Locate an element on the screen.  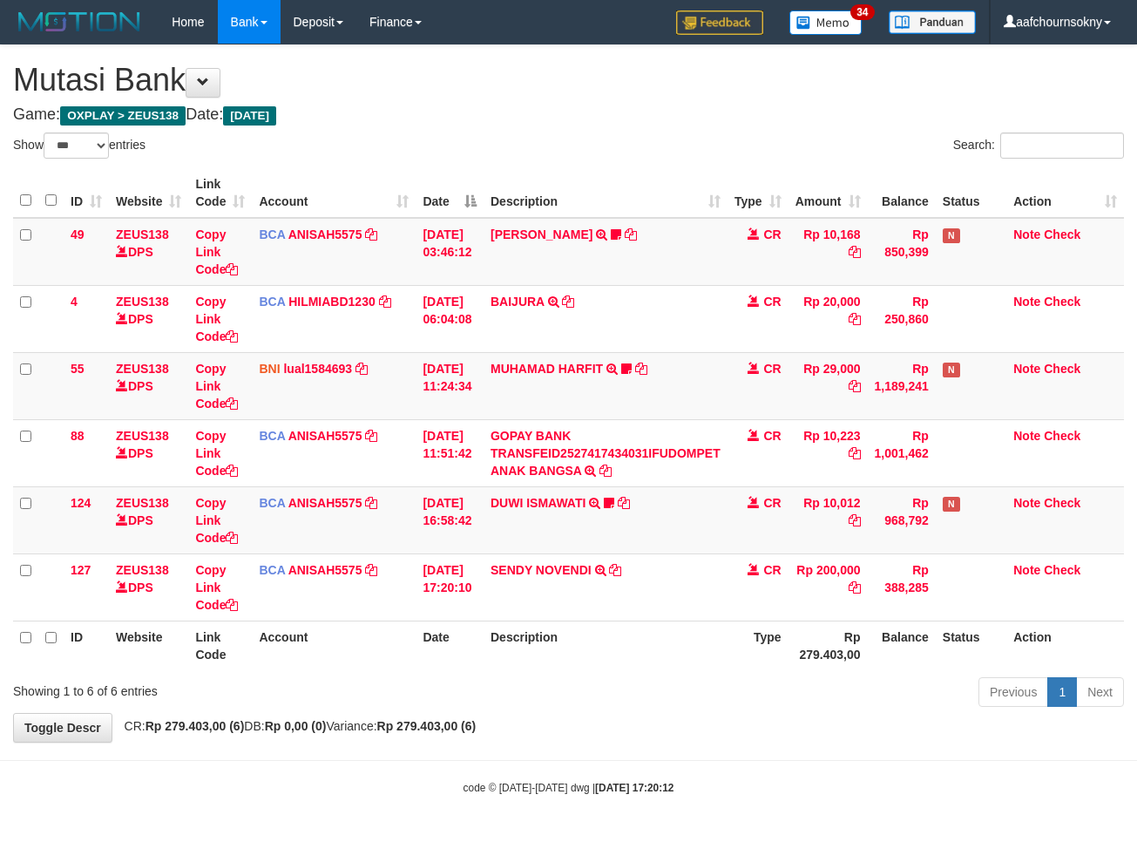
td: Rp 29,000 is located at coordinates (828, 385).